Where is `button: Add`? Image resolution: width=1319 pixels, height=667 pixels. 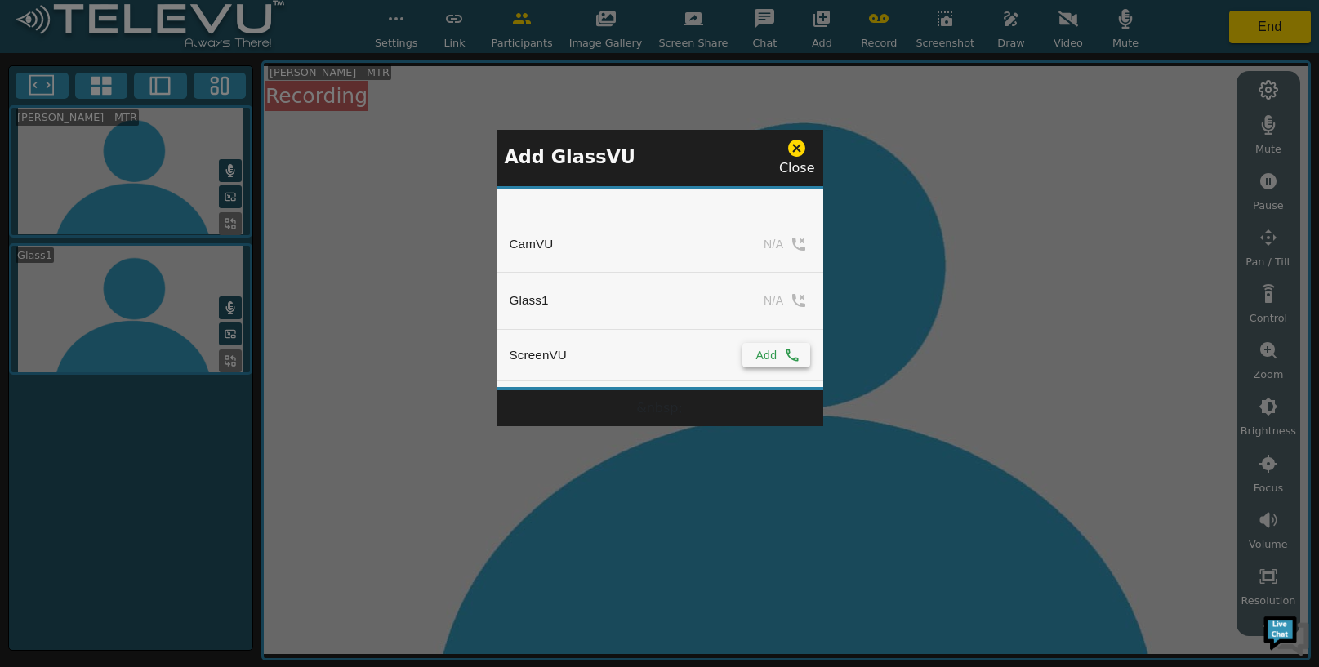
button: Add is located at coordinates (776, 355).